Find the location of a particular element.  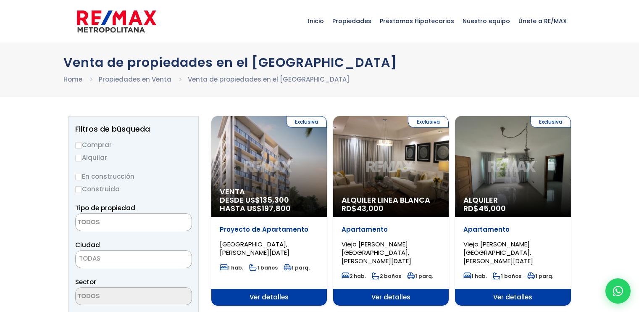

input: Alquilar is located at coordinates (79, 158).